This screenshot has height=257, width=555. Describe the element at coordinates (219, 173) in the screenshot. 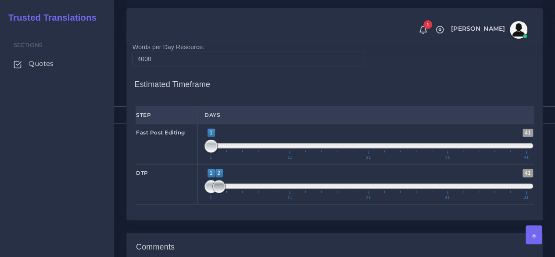

I see `span: 2` at that location.